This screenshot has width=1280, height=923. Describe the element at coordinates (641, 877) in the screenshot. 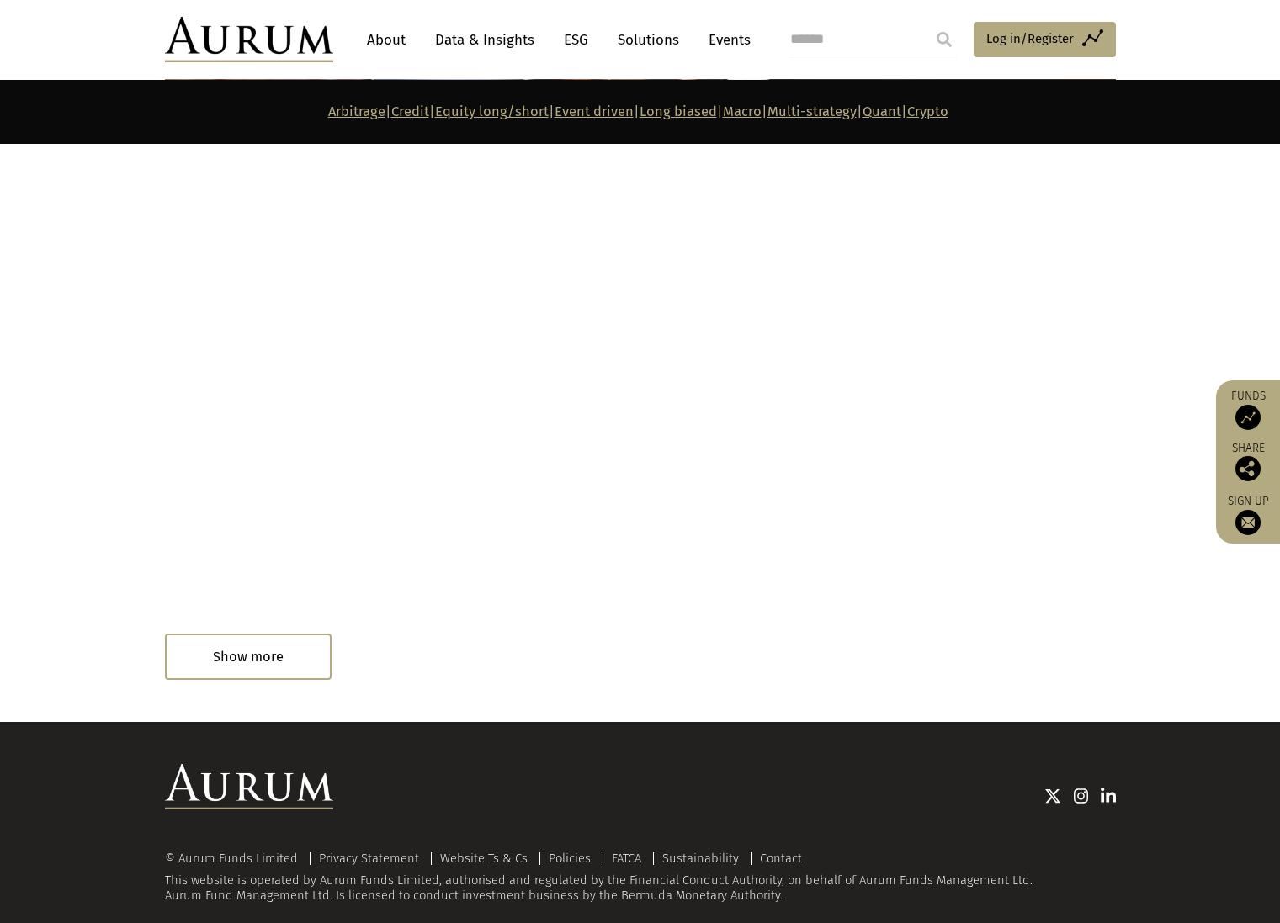

I see `div: This website is operated by Aurum Funds Limited, authorised and regulated by the Financial Conduc...` at that location.